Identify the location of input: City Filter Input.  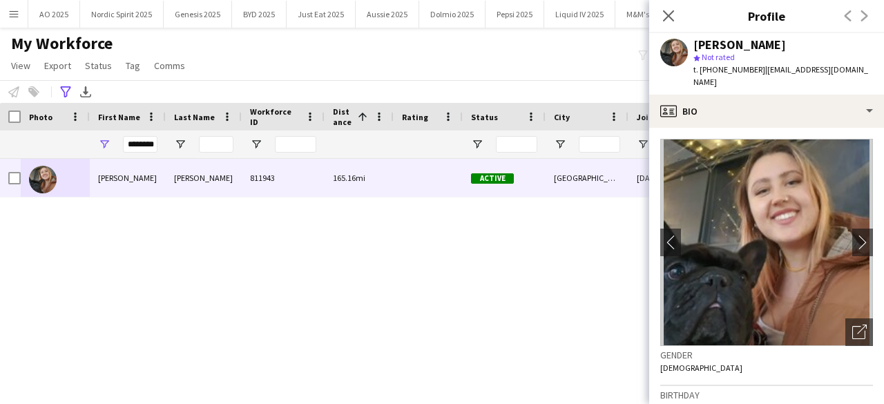
(599, 144).